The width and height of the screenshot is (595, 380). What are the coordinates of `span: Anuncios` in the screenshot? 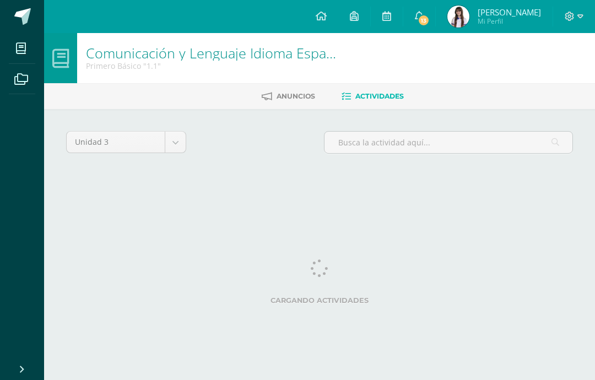 It's located at (296, 96).